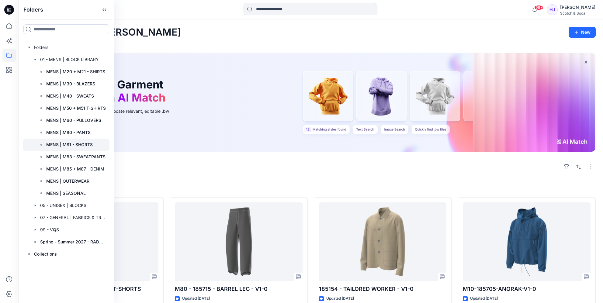 Image resolution: width=603 pixels, height=303 pixels. I want to click on p: MENS | M81 - SHORTS, so click(69, 145).